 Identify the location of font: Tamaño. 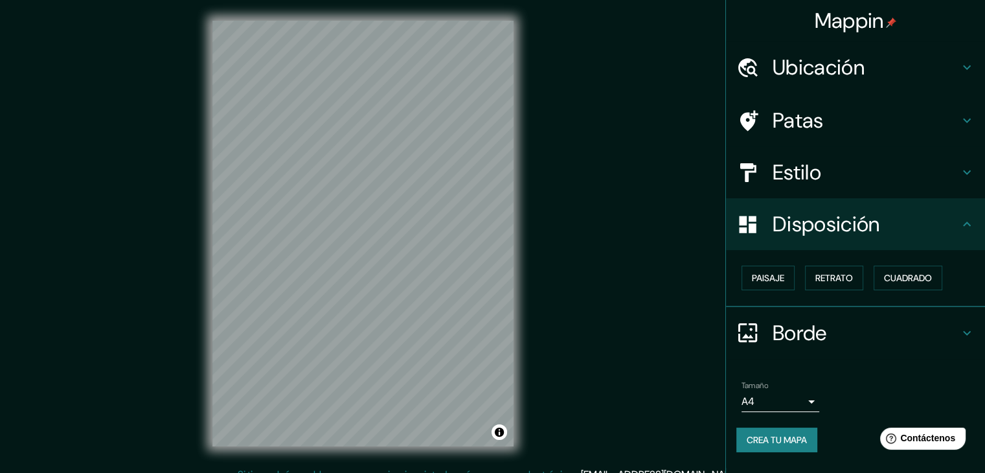
(755, 385).